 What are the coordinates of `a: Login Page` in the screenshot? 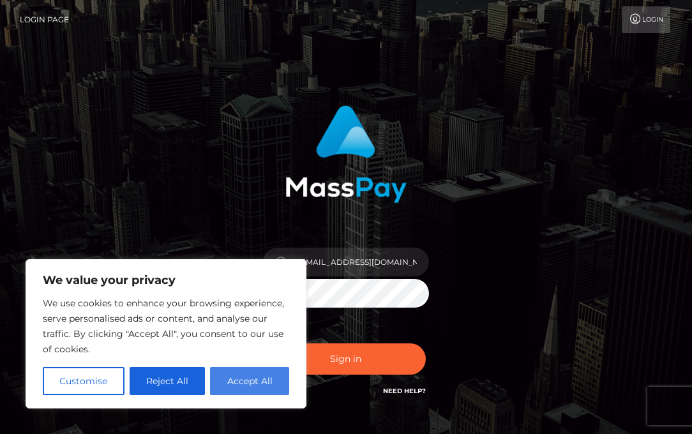 It's located at (44, 20).